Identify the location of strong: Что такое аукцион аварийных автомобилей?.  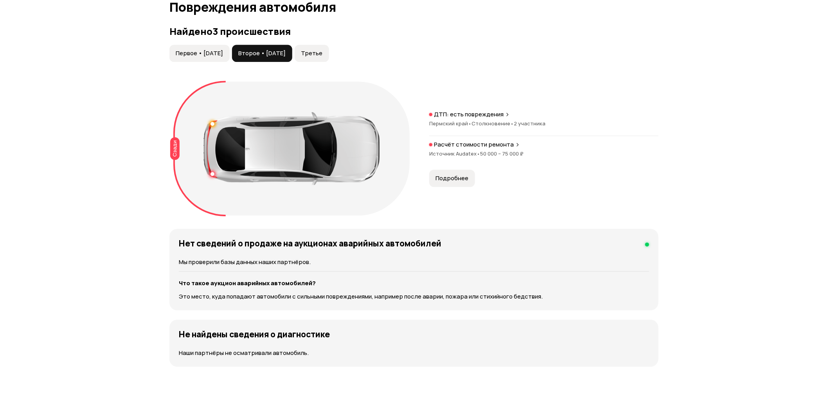
(247, 283).